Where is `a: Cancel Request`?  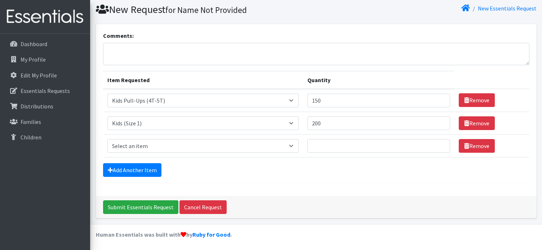
a: Cancel Request is located at coordinates (203, 207).